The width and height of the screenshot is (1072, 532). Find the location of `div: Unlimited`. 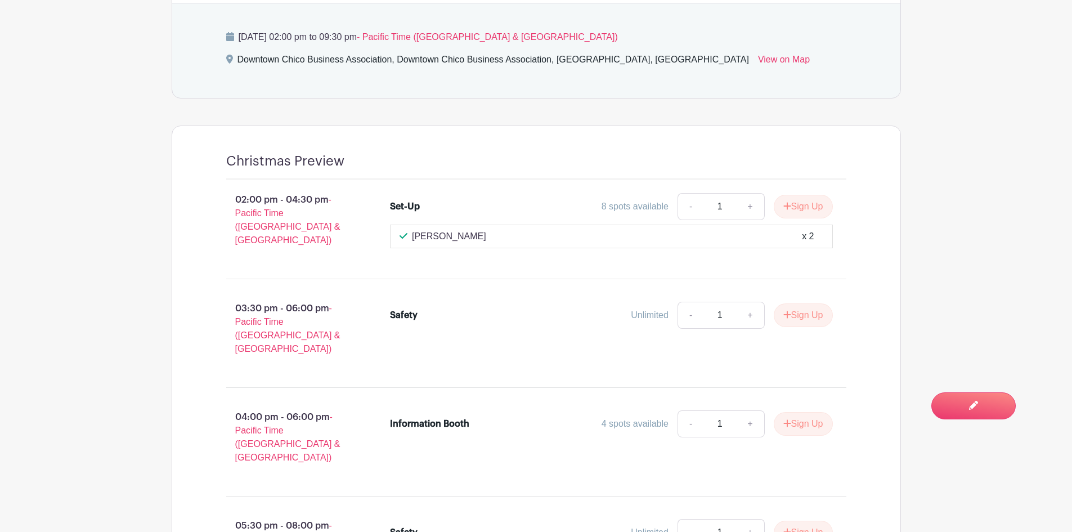

div: Unlimited is located at coordinates (649, 315).